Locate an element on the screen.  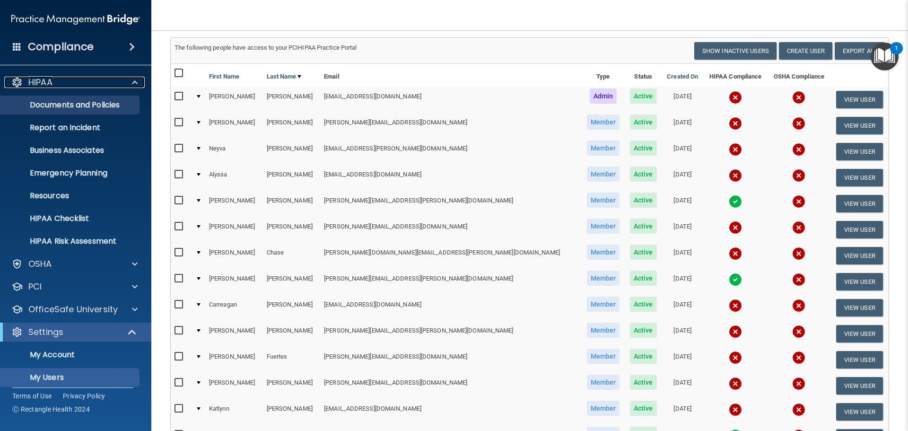
span: The following people have access to your PCIHIPAA Practice Portal is located at coordinates (266, 47).